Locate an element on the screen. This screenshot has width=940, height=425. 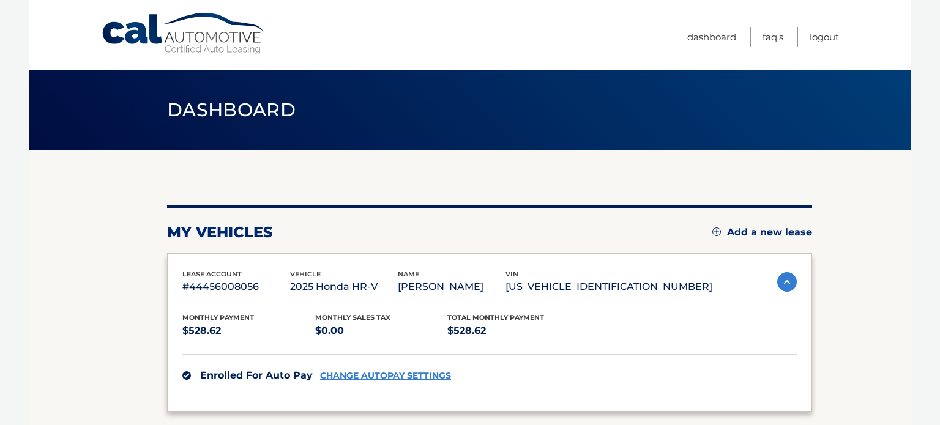
p: 2025 Honda HR-V is located at coordinates (344, 287).